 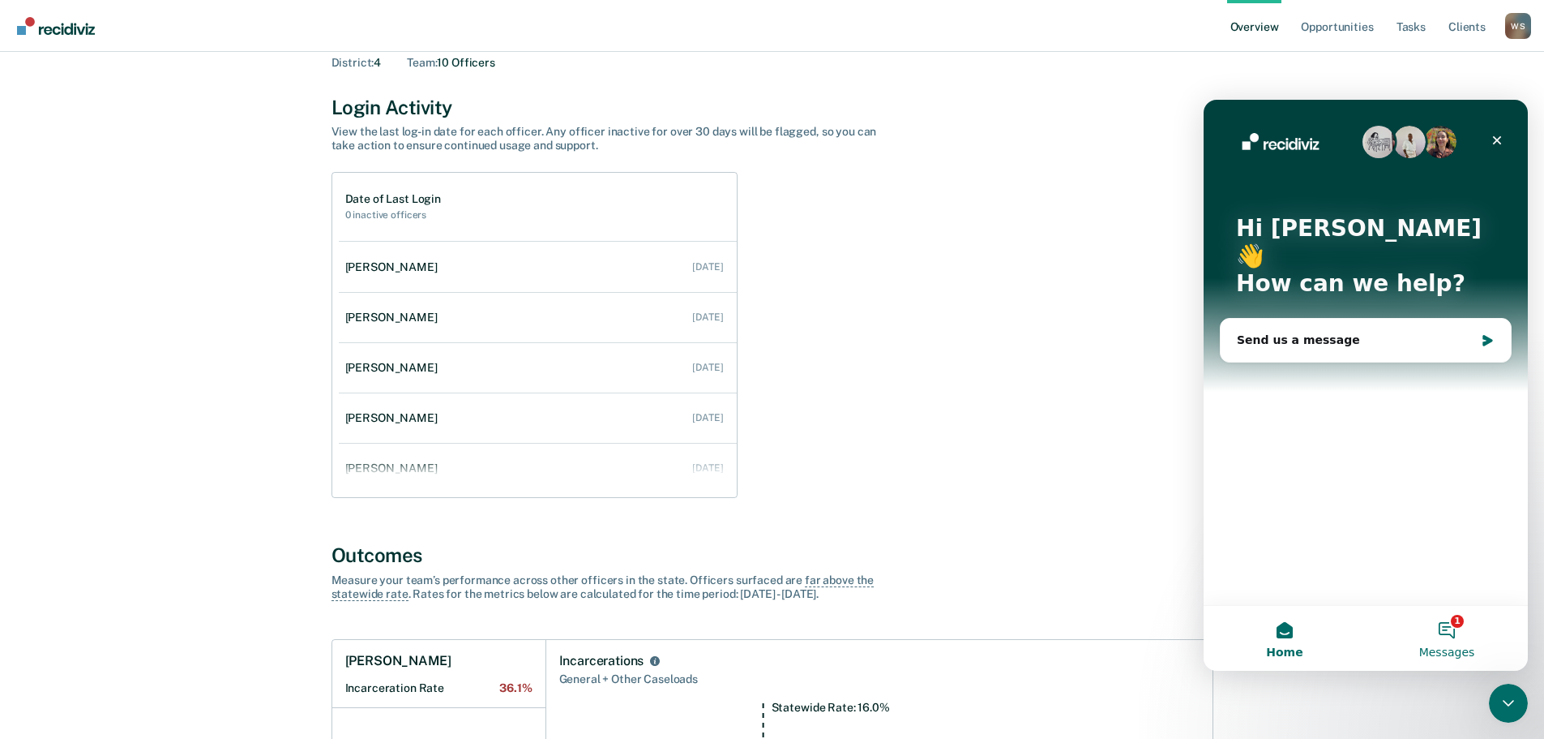 What do you see at coordinates (77, 44) in the screenshot?
I see `img: logo` at bounding box center [77, 44].